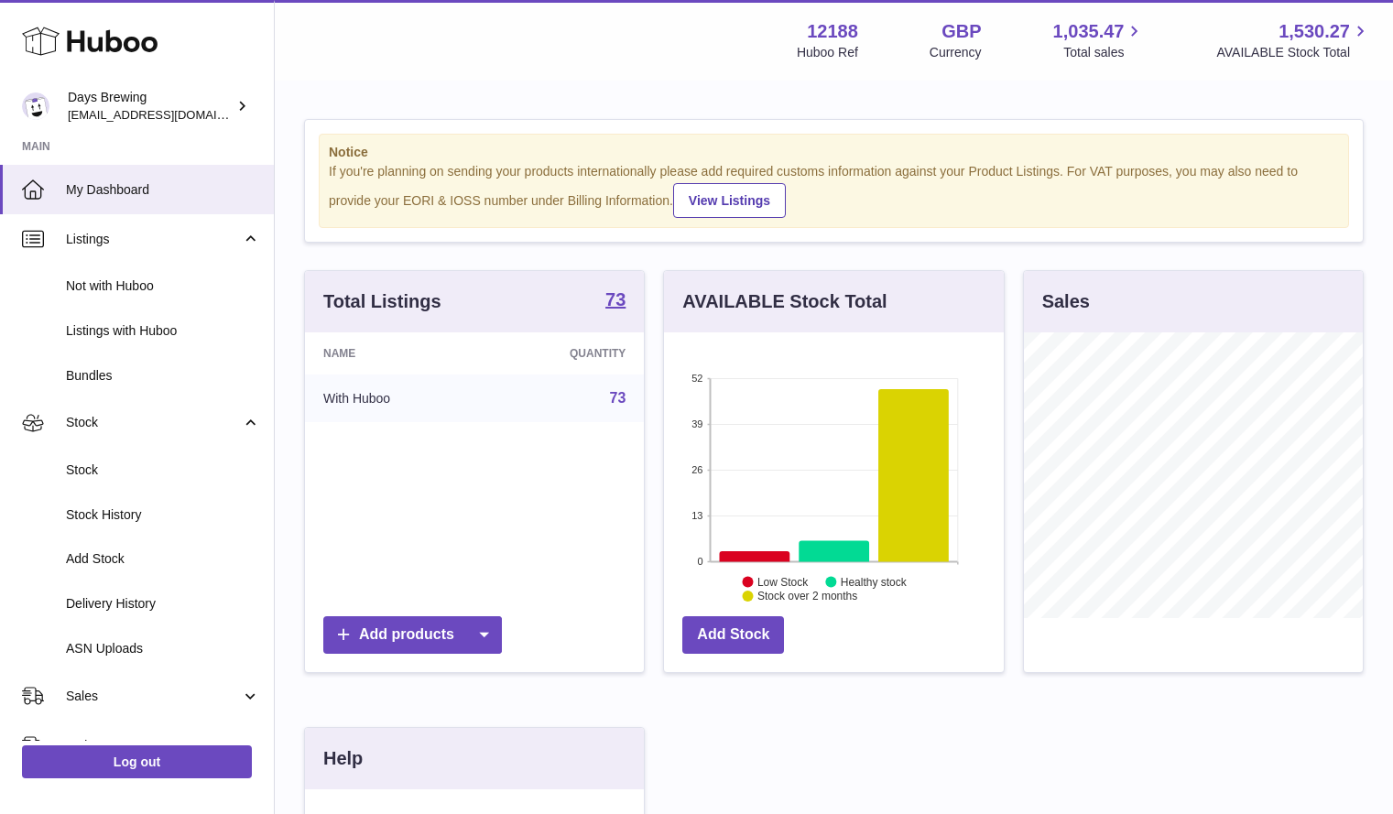 The image size is (1393, 814). Describe the element at coordinates (956, 52) in the screenshot. I see `div: Currency` at that location.